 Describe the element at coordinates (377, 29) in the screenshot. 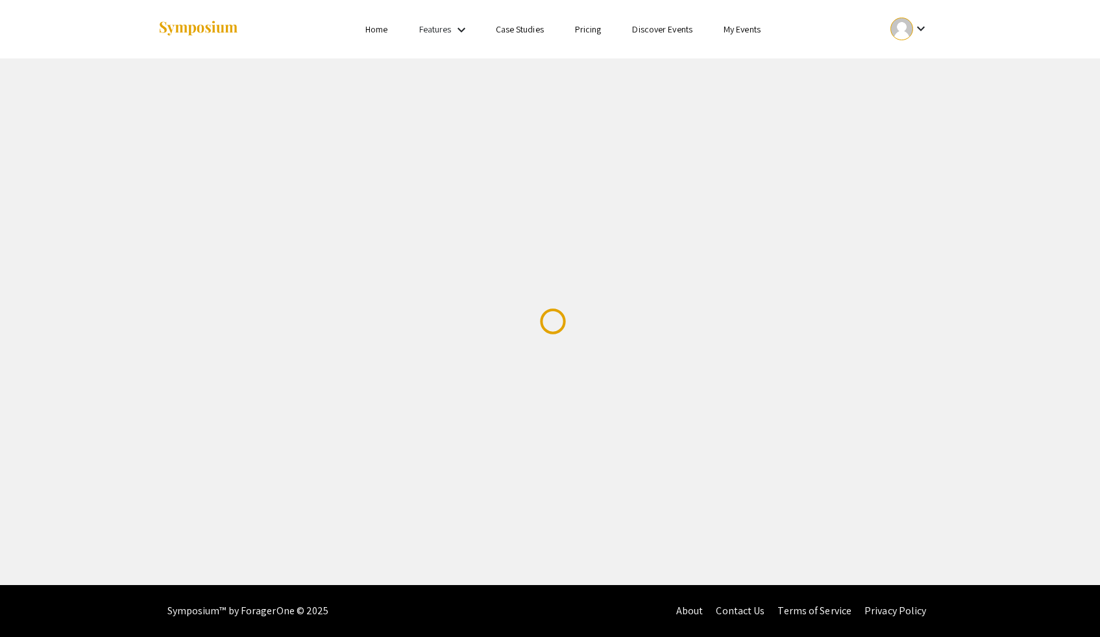

I see `a: Home` at that location.